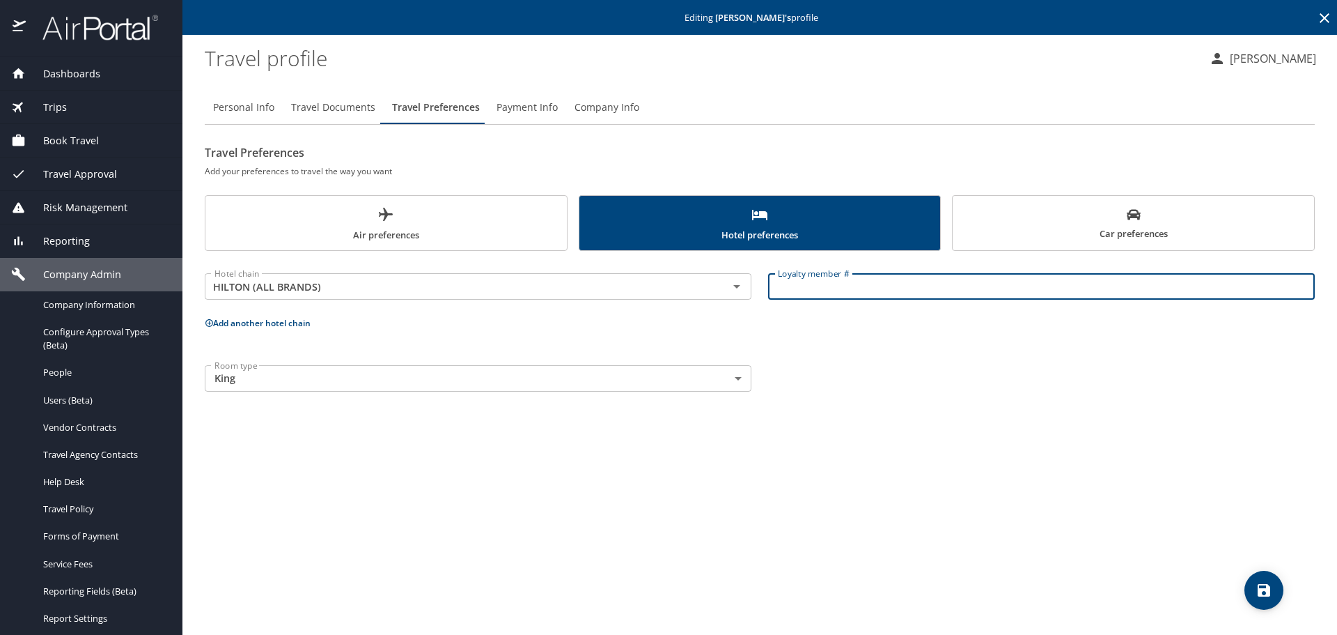  I want to click on img: icon-airportal.png, so click(20, 27).